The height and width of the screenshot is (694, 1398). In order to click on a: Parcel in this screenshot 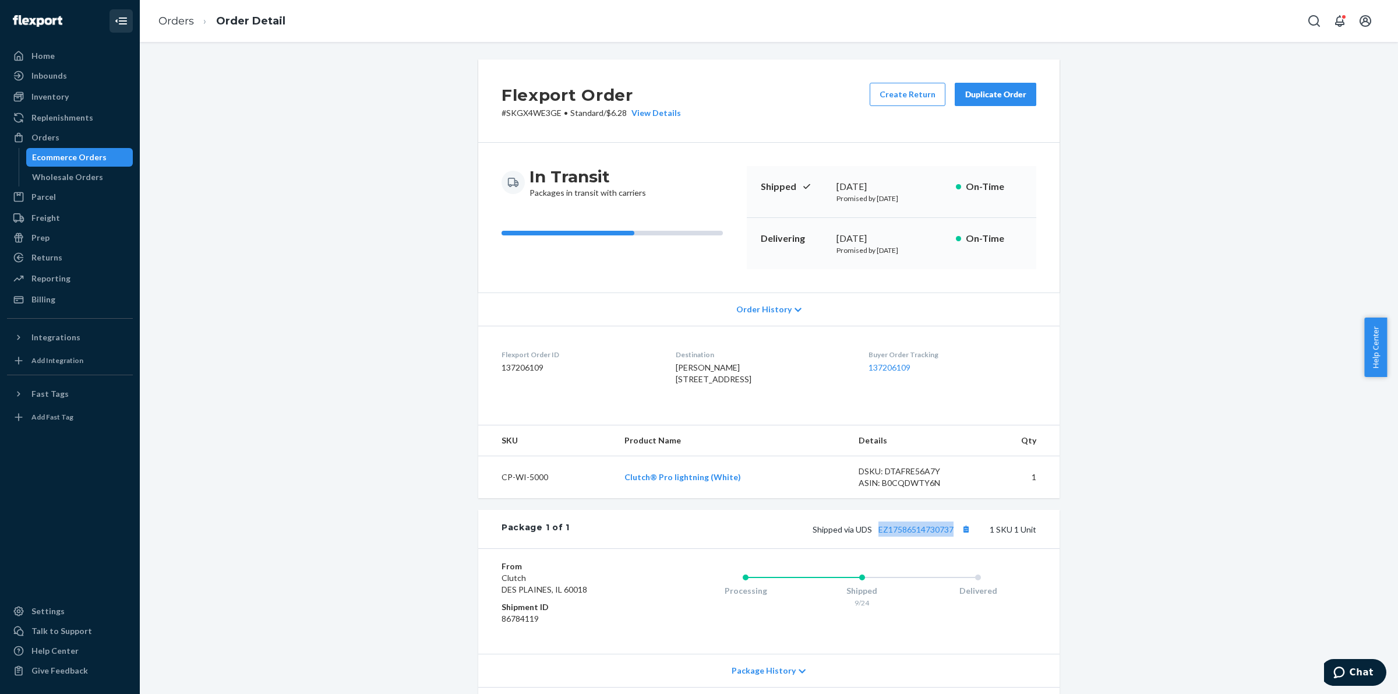, I will do `click(70, 197)`.